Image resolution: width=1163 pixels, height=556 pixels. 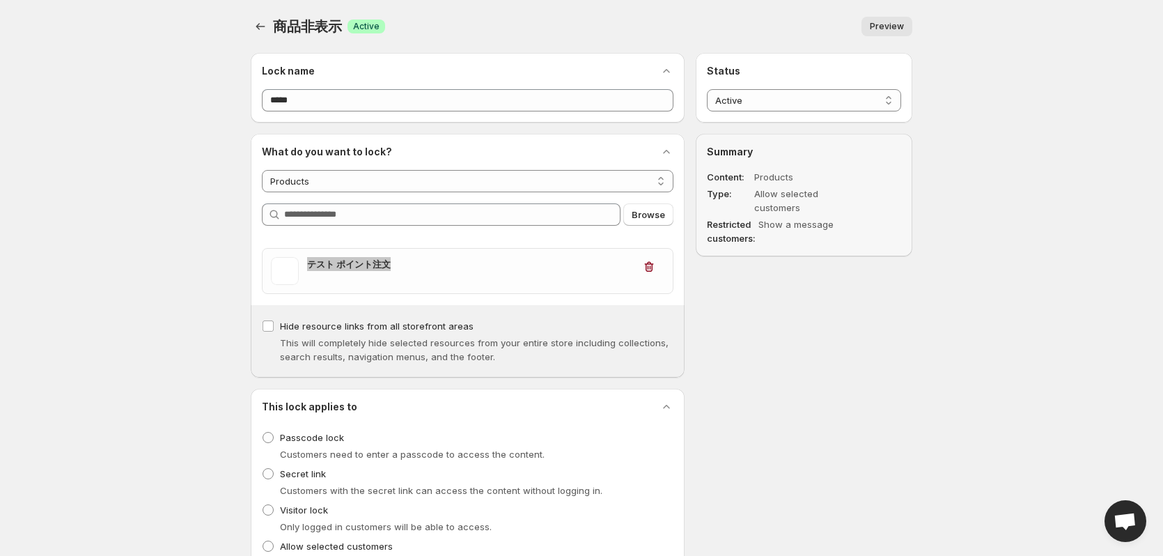 I want to click on dt: Restricted customers:, so click(x=731, y=231).